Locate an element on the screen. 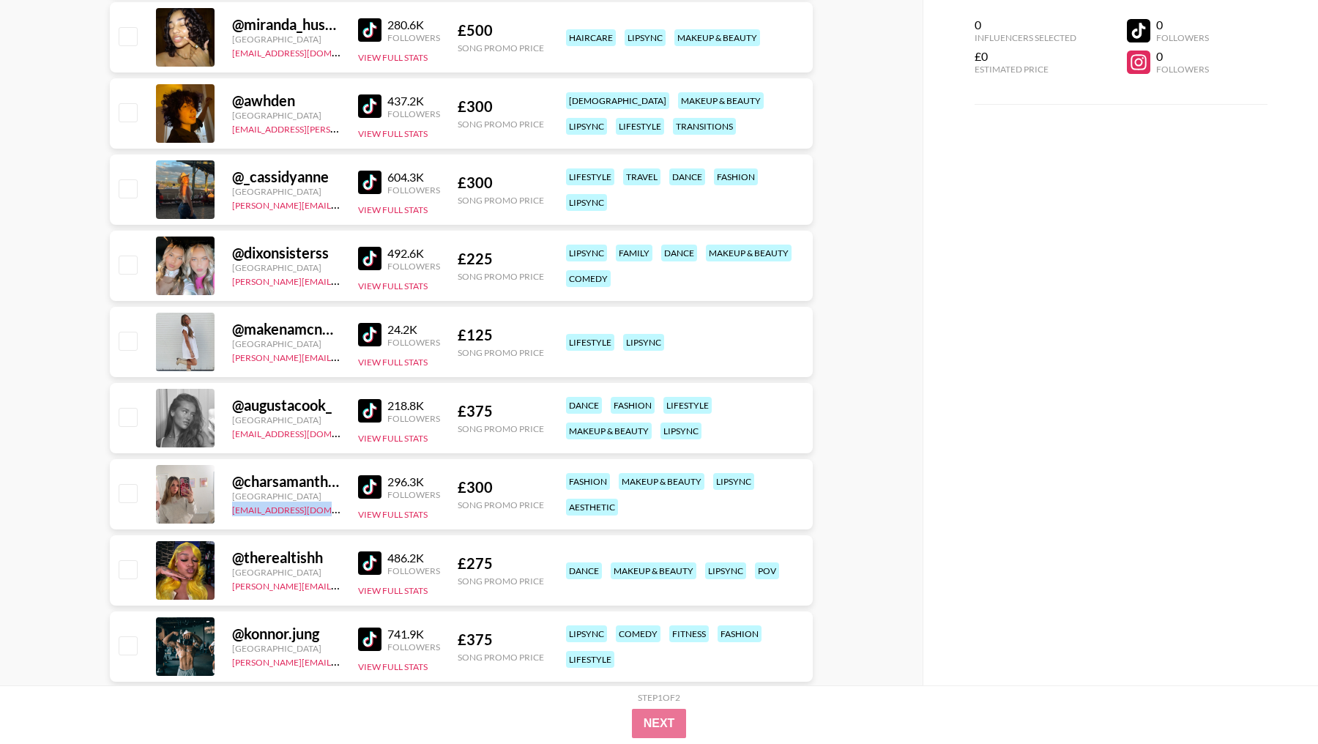  div: £0 is located at coordinates (1025, 56).